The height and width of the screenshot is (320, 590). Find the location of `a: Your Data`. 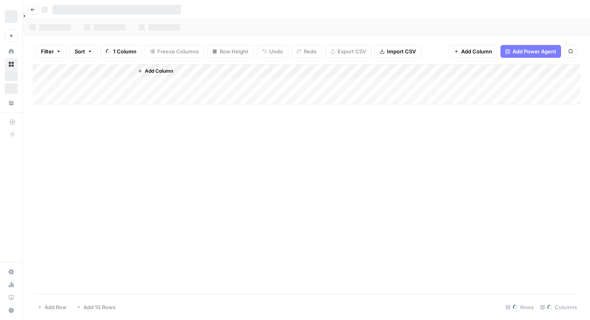

a: Your Data is located at coordinates (11, 103).